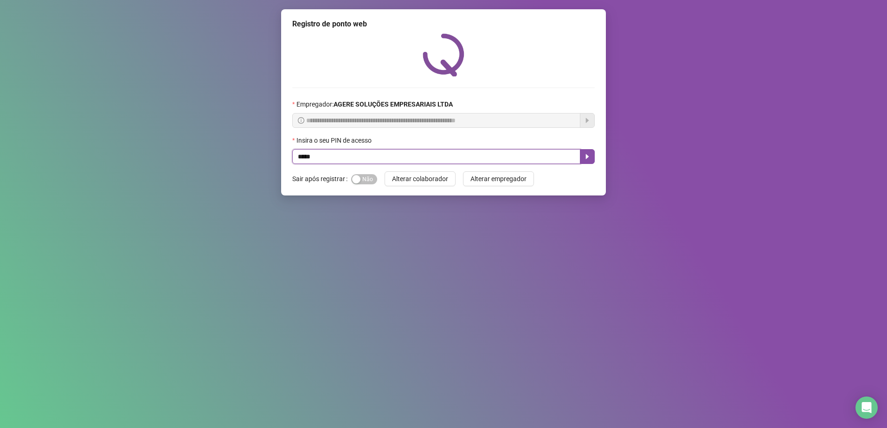 This screenshot has height=428, width=887. What do you see at coordinates (374, 104) in the screenshot?
I see `span: Empregador :` at bounding box center [374, 104].